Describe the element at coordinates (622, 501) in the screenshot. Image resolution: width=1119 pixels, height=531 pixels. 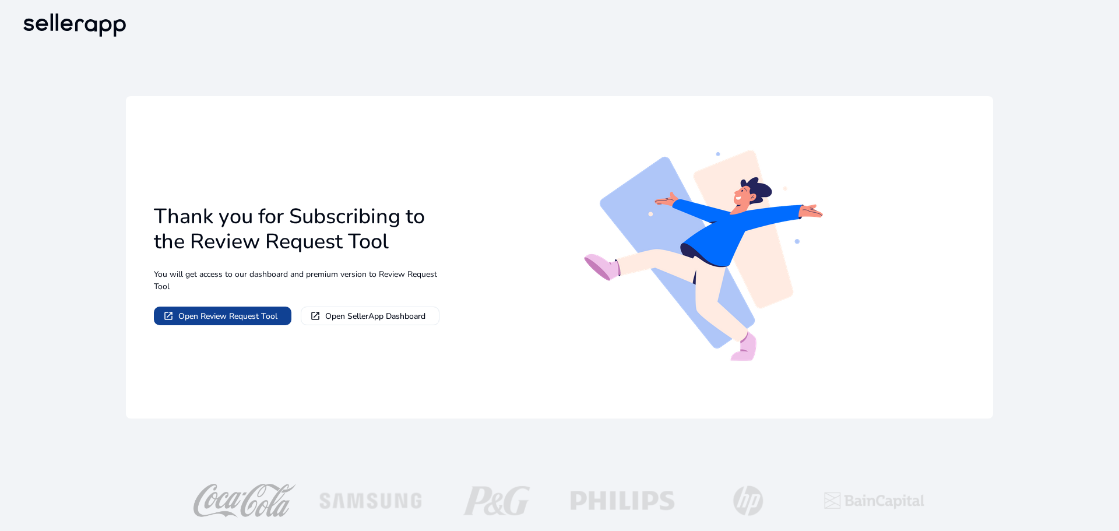
I see `img: philips-logo-white.png` at that location.